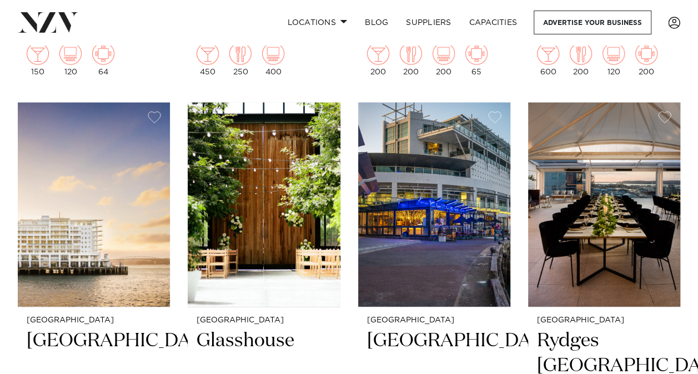 This screenshot has width=698, height=374. What do you see at coordinates (476, 59) in the screenshot?
I see `div: 65` at bounding box center [476, 59].